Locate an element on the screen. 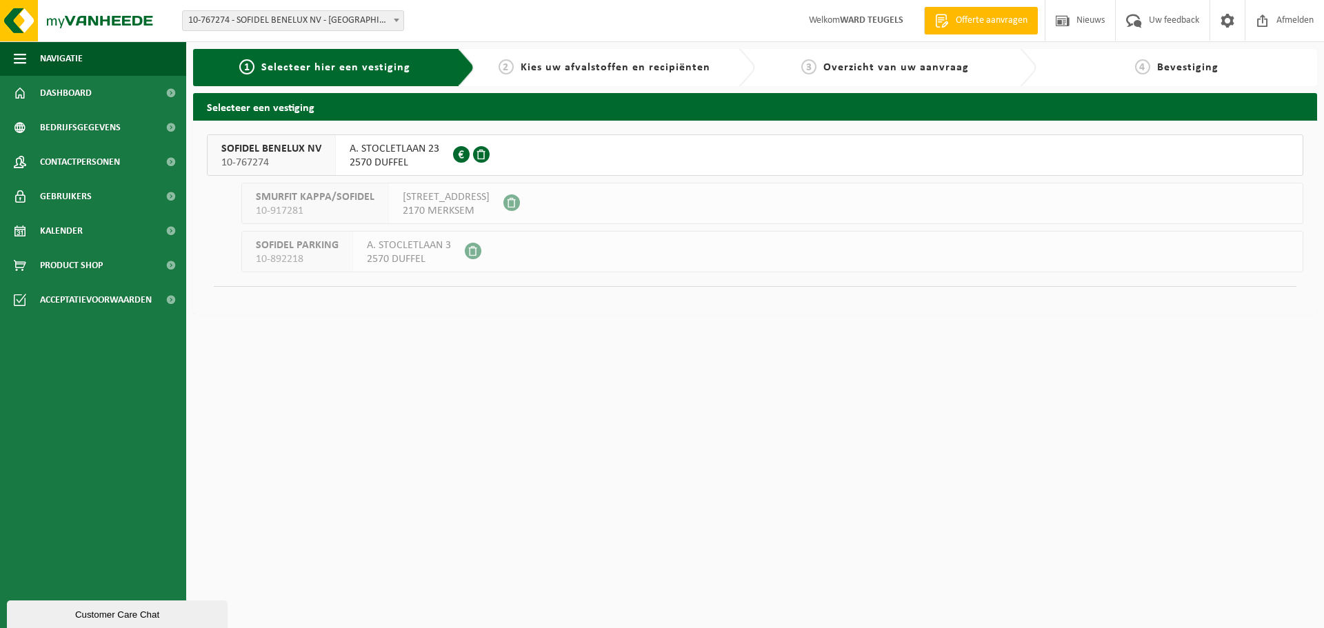 The width and height of the screenshot is (1324, 628). span: SOFIDEL BENELUX NV is located at coordinates (271, 149).